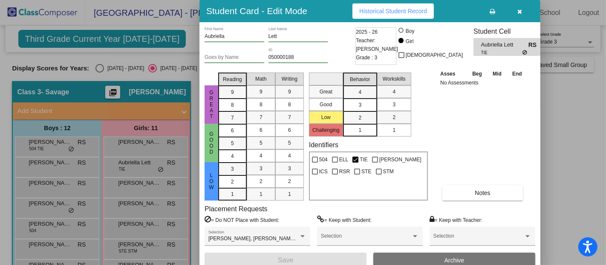 This screenshot has height=265, width=606. Describe the element at coordinates (289, 79) in the screenshot. I see `span: Writing` at that location.